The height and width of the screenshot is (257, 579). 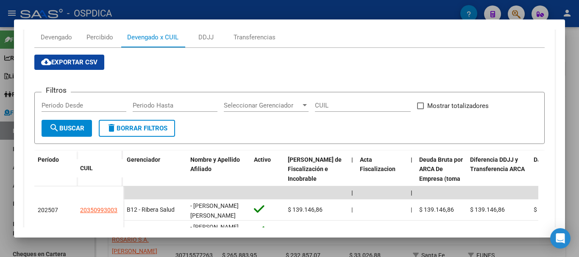 What do you see at coordinates (48, 210) in the screenshot?
I see `span: 202507` at bounding box center [48, 210].